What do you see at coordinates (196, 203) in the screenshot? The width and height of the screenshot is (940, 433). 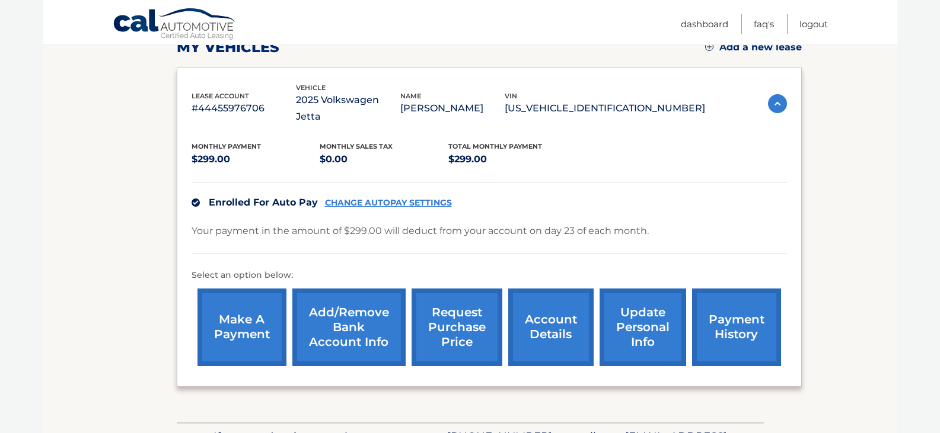 I see `img: check.svg` at bounding box center [196, 203].